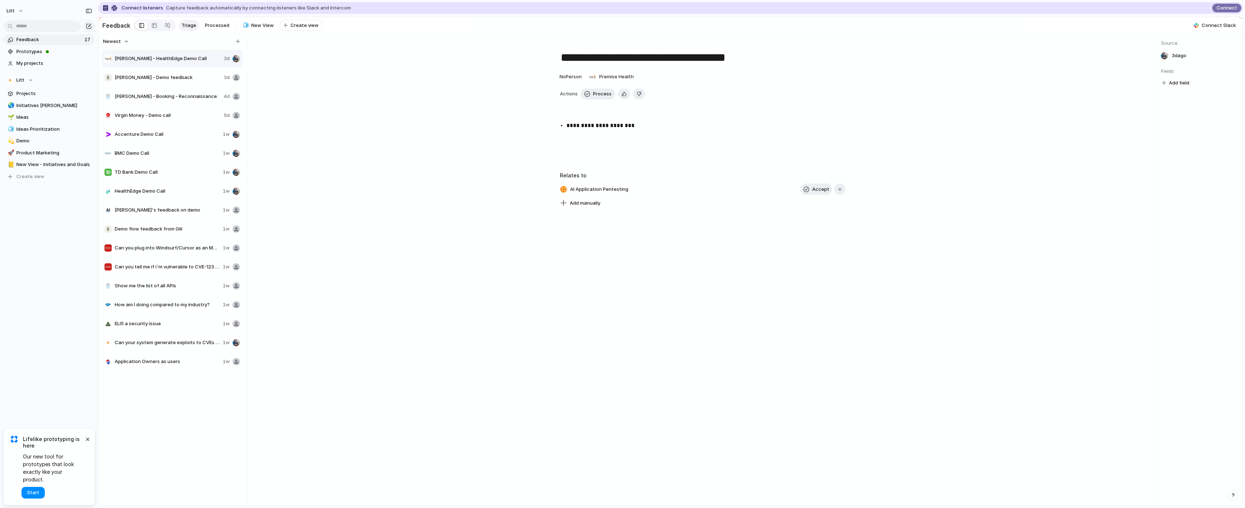 The height and width of the screenshot is (508, 1245). I want to click on div: 🚀Product Marketing, so click(49, 153).